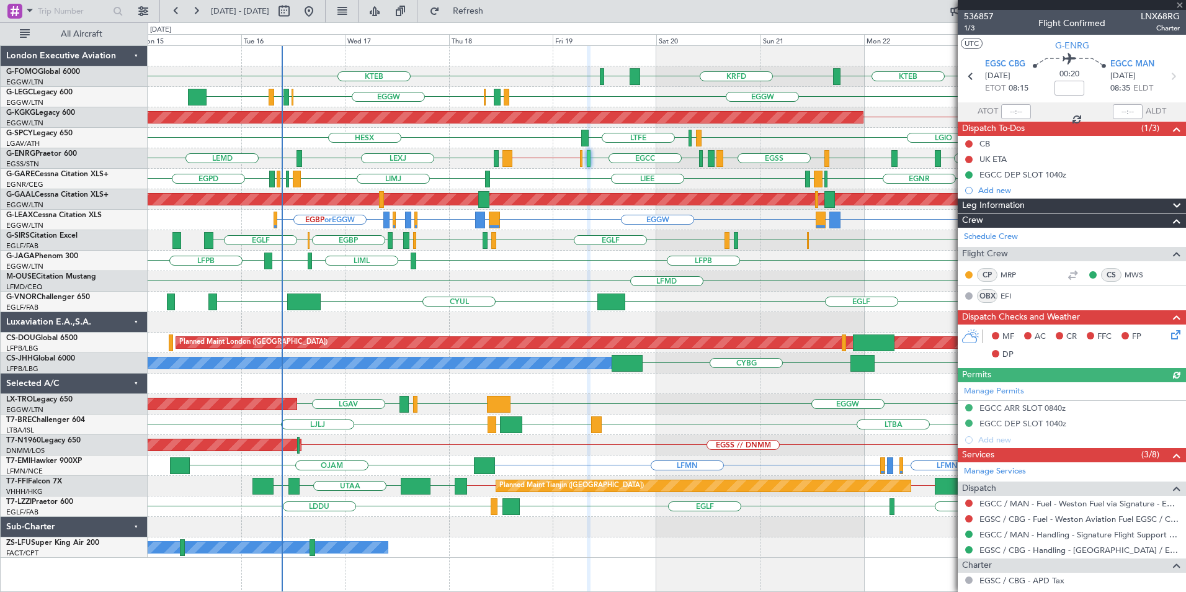 Image resolution: width=1186 pixels, height=592 pixels. What do you see at coordinates (1014, 275) in the screenshot?
I see `a: MRP` at bounding box center [1014, 275].